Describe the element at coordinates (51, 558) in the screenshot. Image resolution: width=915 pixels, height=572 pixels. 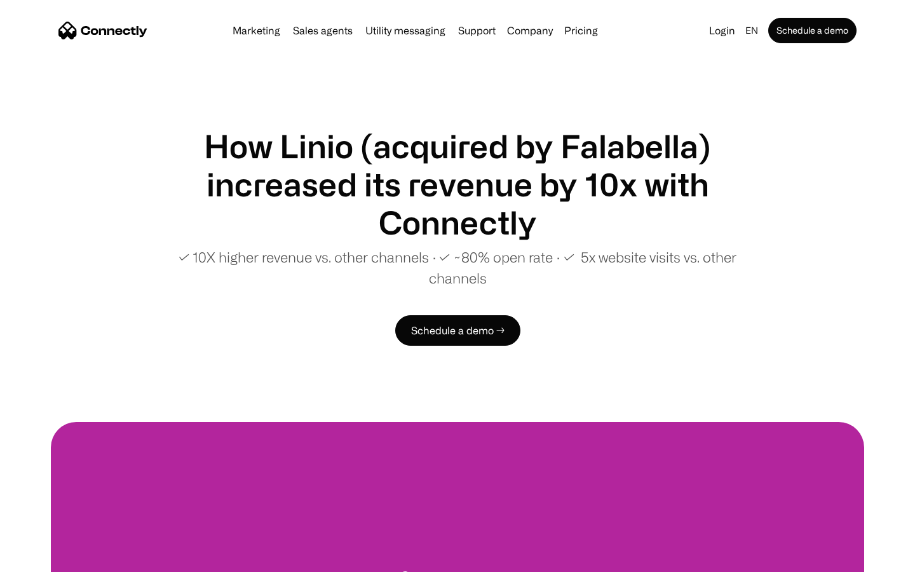
I see `ul: Language list` at that location.